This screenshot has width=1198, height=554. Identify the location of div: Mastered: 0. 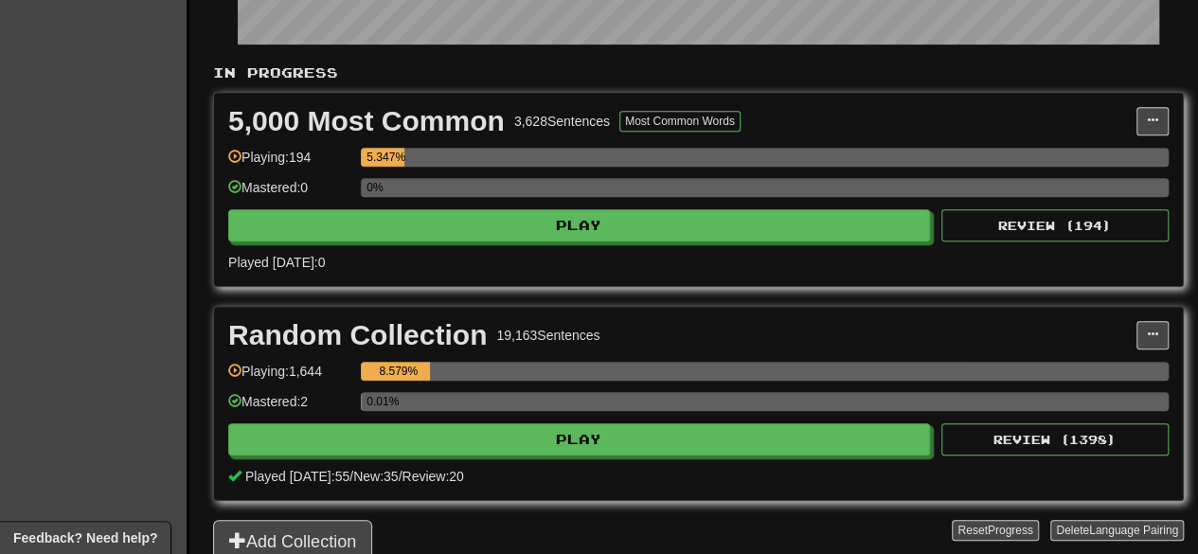
(290, 193).